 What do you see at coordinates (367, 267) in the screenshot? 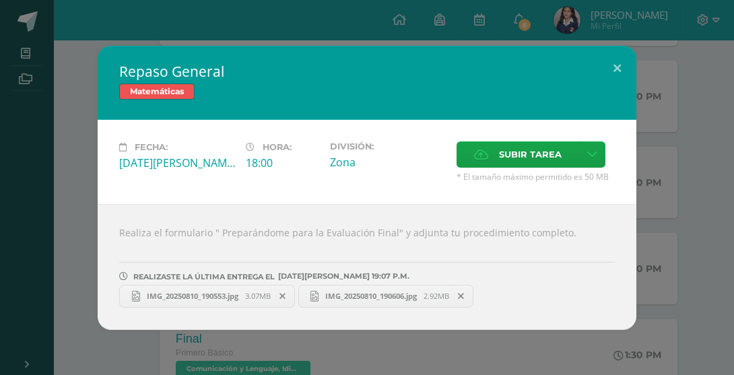
I see `div: Realiza el formulario " Preparándome para la Evaluación Final" y adjunta tu procedimiento completo.` at bounding box center [367, 267].